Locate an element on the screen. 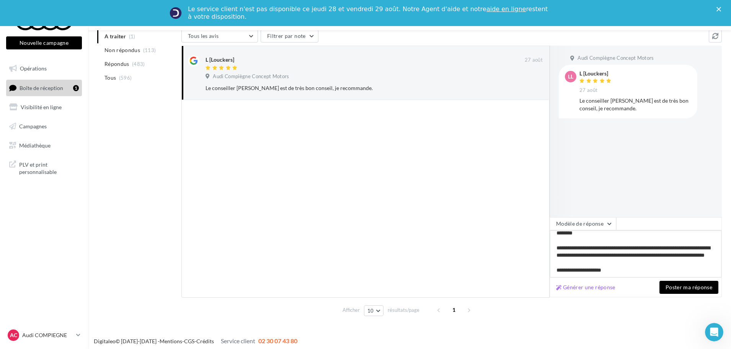 The image size is (731, 349). a: Médiathèque is located at coordinates (44, 145).